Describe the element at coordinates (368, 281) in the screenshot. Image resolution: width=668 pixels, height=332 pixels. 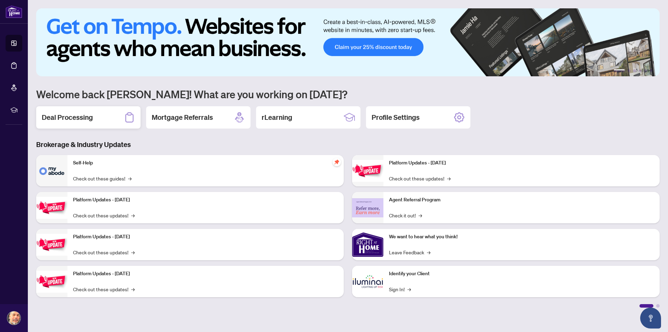
I see `img: Identify your Client` at that location.